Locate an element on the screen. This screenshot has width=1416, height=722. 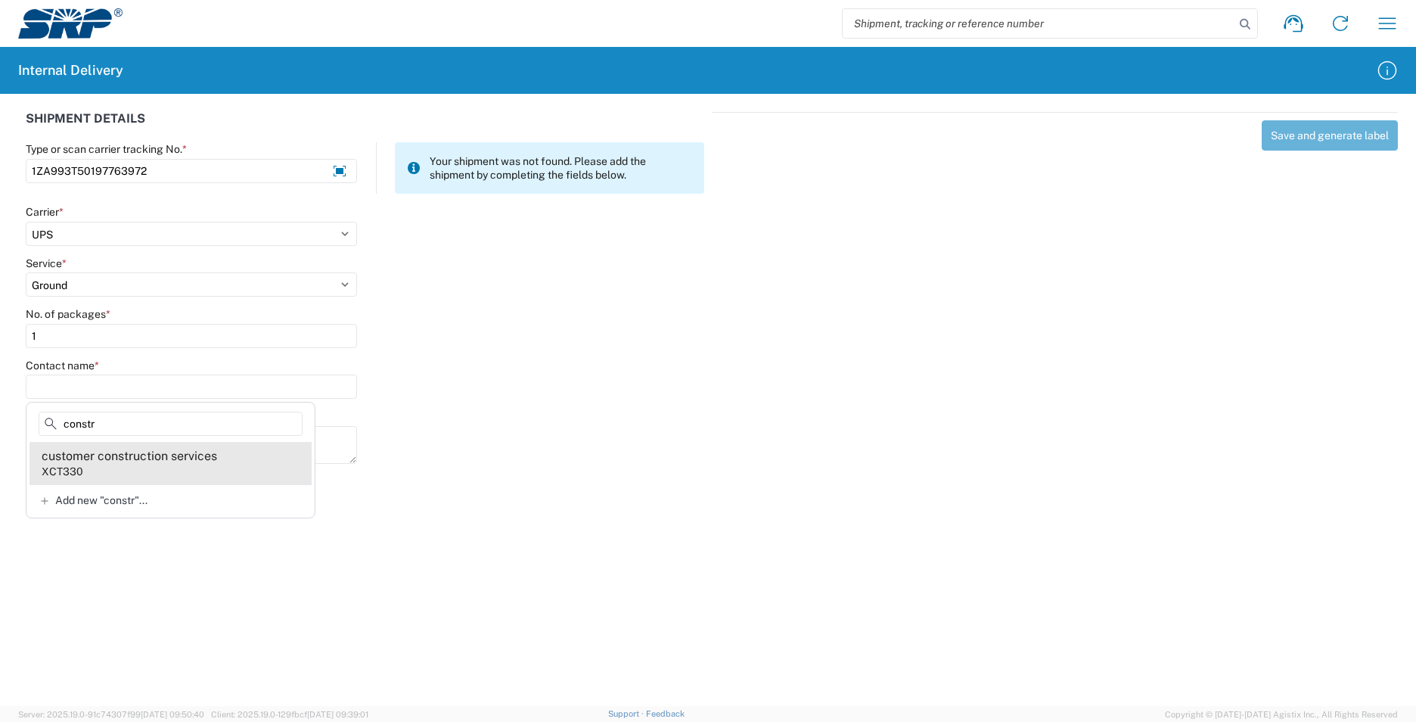
label: Service is located at coordinates (46, 263).